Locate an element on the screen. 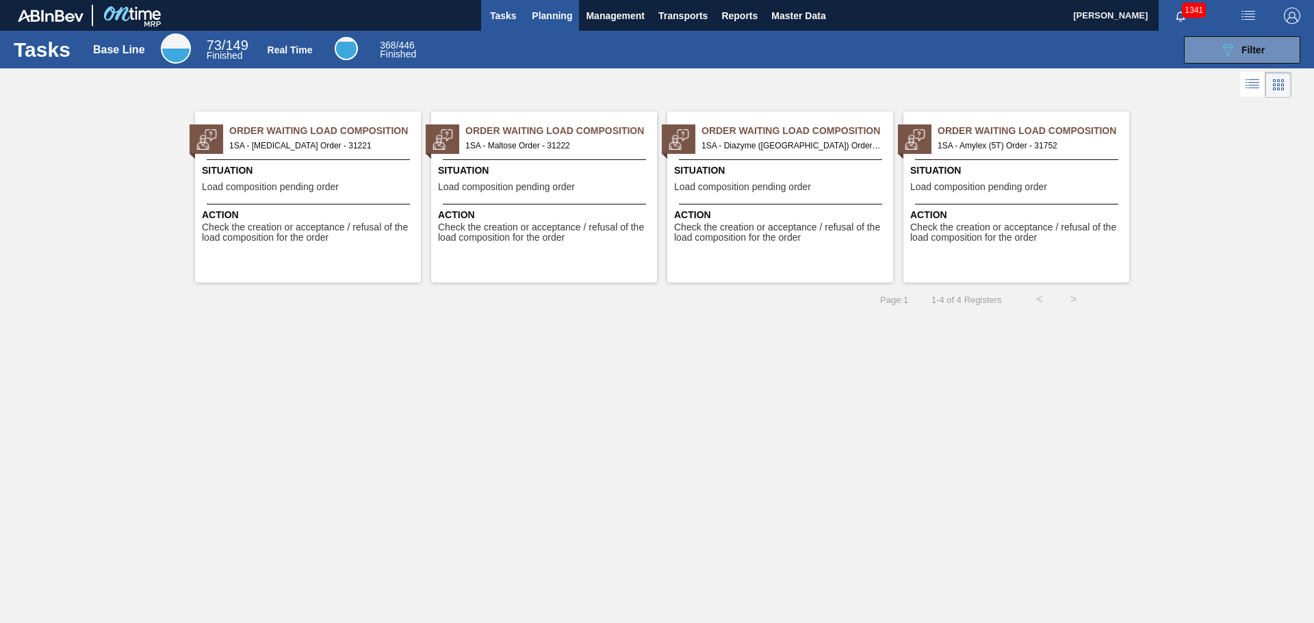 The height and width of the screenshot is (623, 1314). span: 73 is located at coordinates (214, 45).